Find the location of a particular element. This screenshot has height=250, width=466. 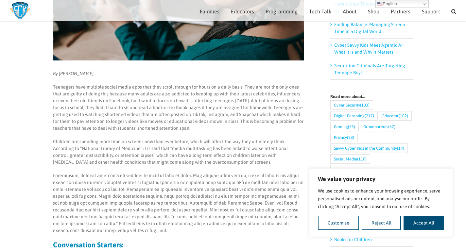

img: Savvy Cyber Kids Logo is located at coordinates (20, 10).